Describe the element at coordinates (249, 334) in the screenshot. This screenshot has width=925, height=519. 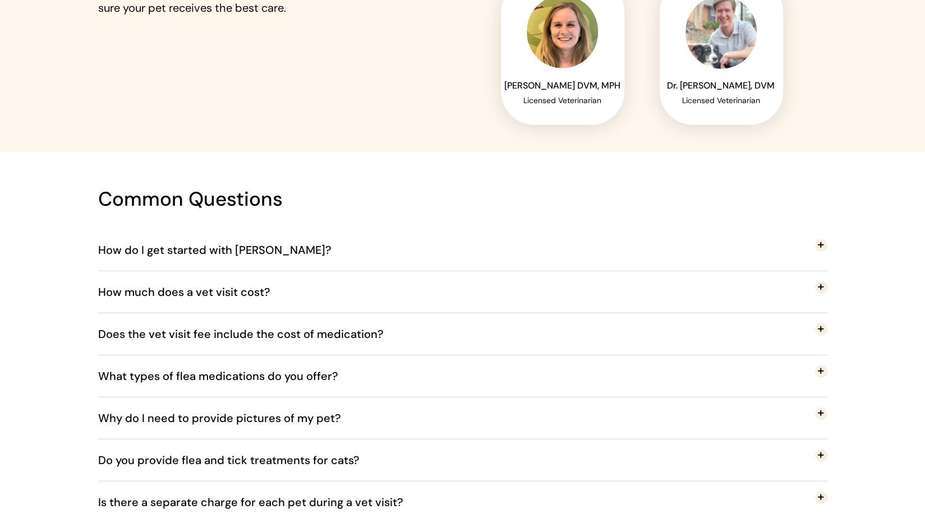
I see `span: Does the vet visit fee include the cost of medication?` at that location.